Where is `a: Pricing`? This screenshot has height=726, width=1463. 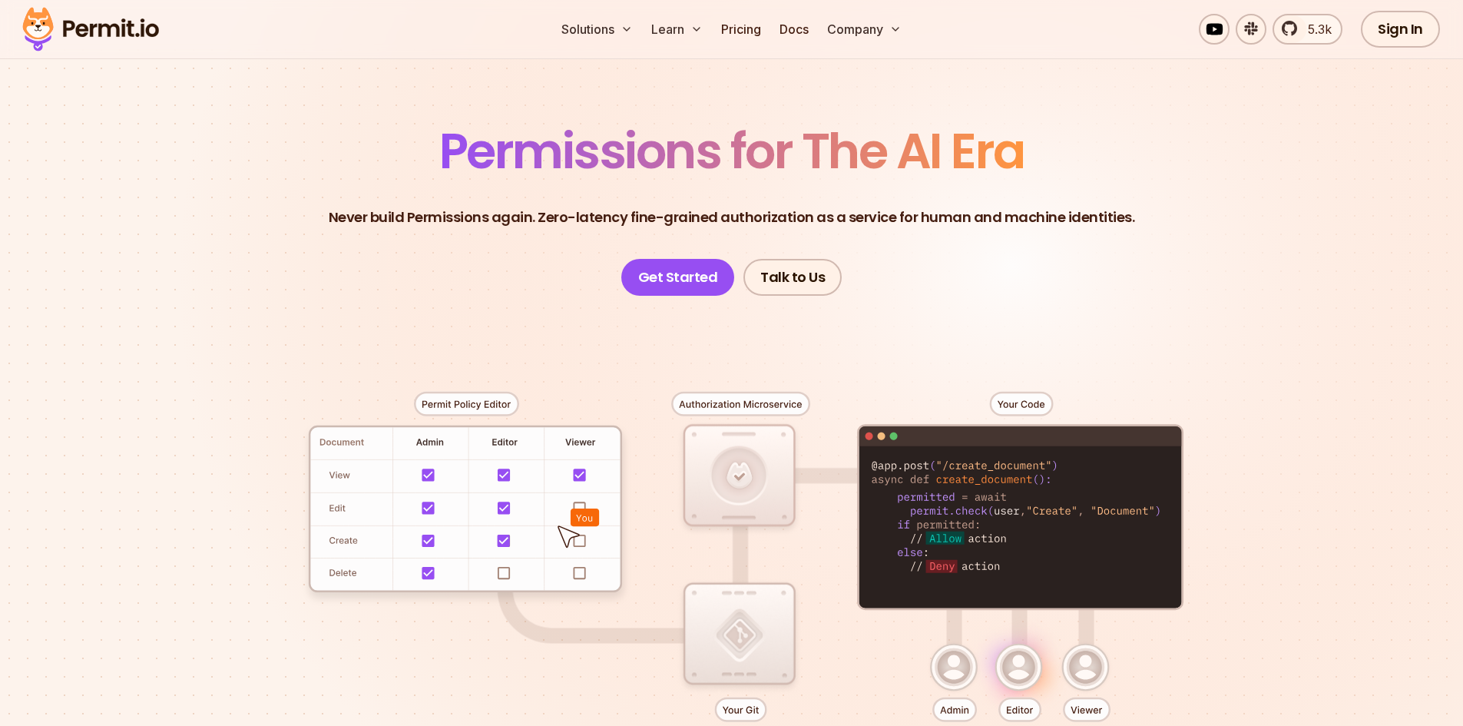 a: Pricing is located at coordinates (741, 29).